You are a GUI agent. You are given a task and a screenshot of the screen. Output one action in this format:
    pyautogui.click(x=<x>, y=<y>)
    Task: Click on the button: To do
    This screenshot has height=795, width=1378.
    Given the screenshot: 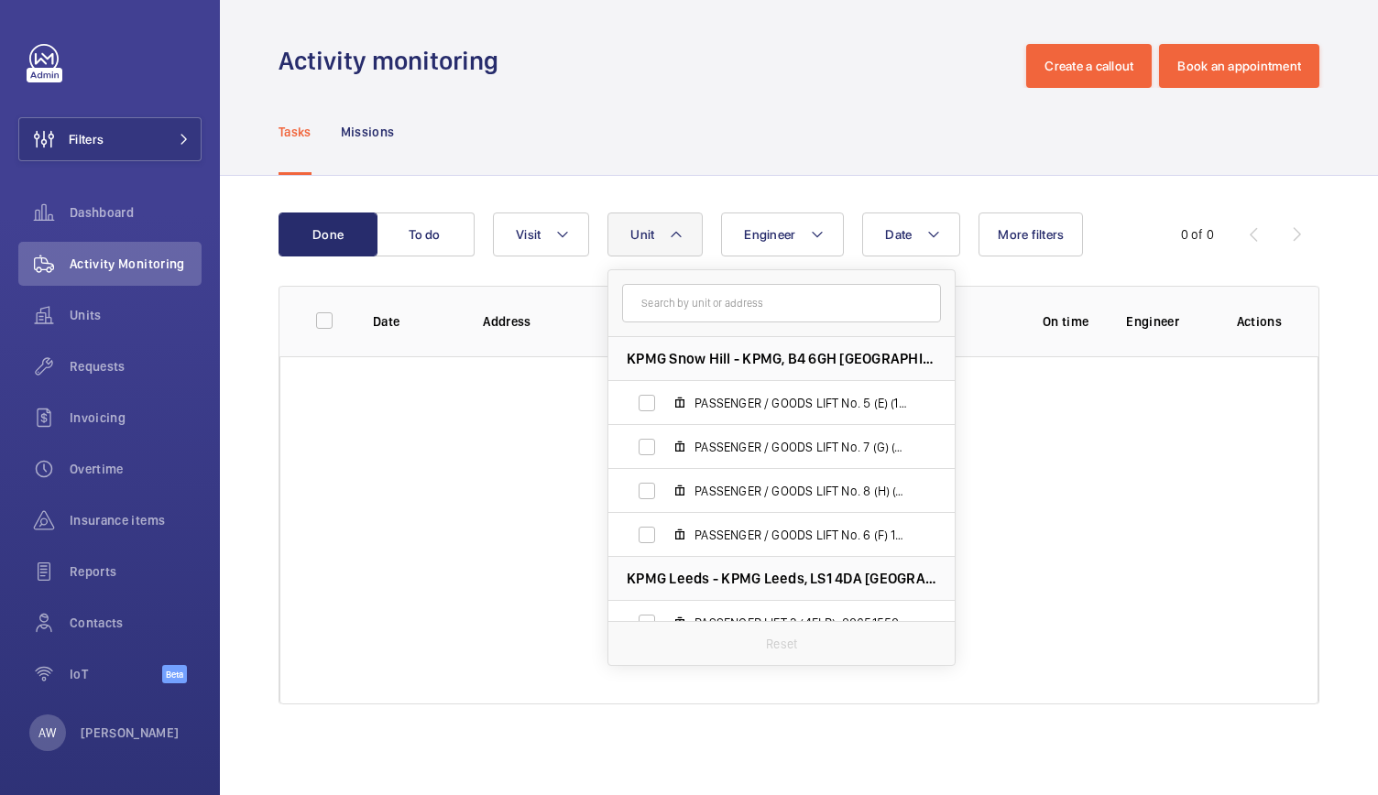 What is the action you would take?
    pyautogui.click(x=425, y=235)
    